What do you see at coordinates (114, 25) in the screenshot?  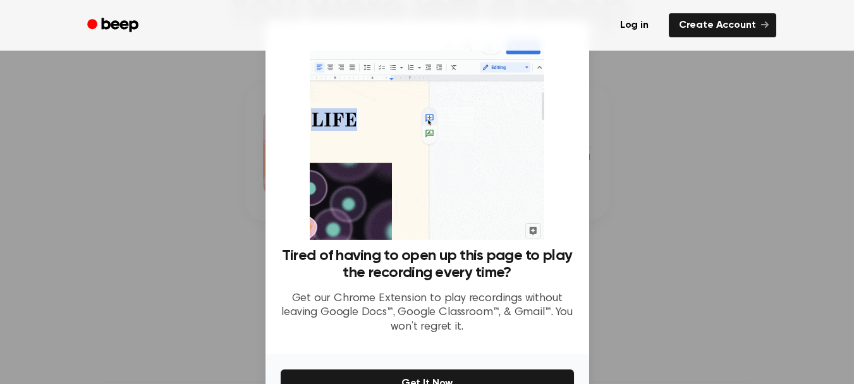 I see `a: Beep` at bounding box center [114, 25].